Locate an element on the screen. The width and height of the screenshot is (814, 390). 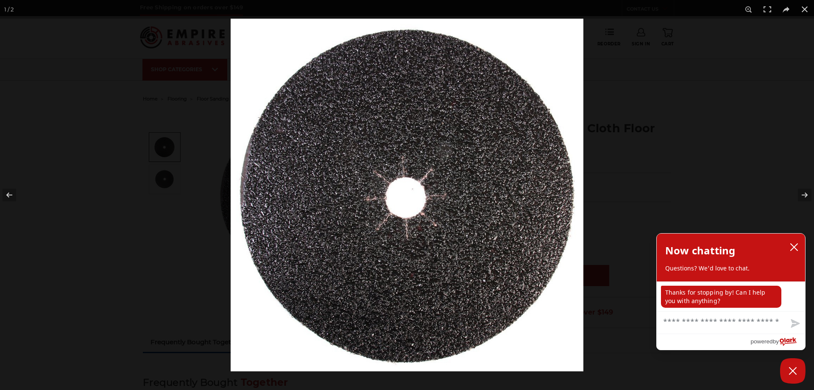
span: powered is located at coordinates (762, 341).